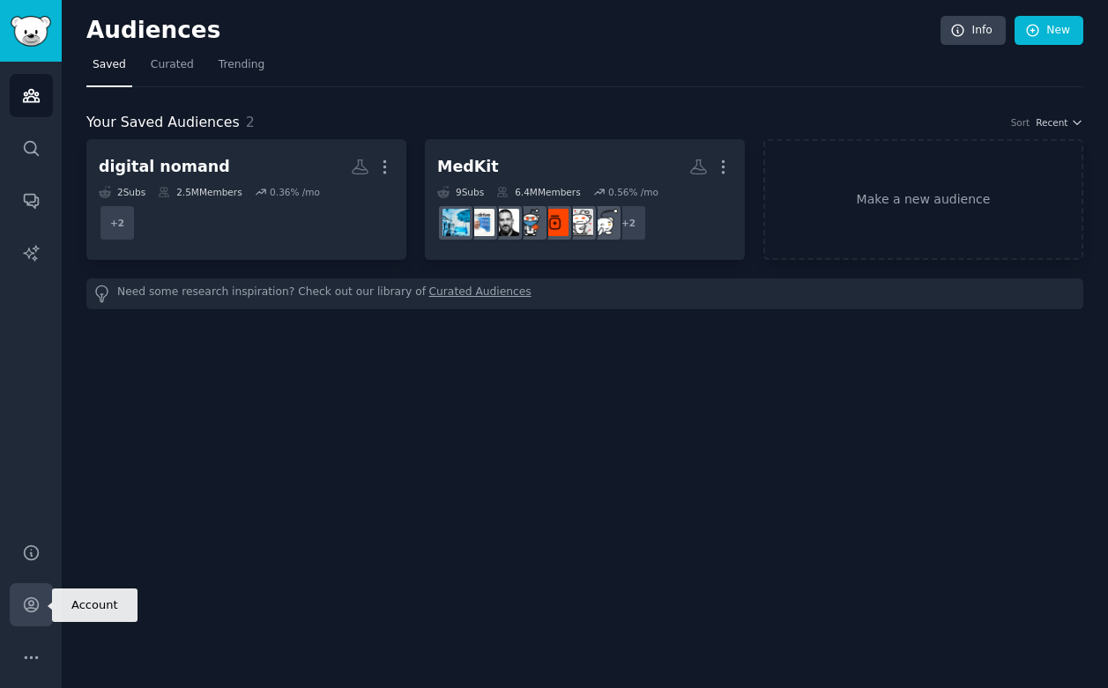 Image resolution: width=1108 pixels, height=688 pixels. What do you see at coordinates (579, 222) in the screenshot?
I see `img: ChronicPain` at bounding box center [579, 222].